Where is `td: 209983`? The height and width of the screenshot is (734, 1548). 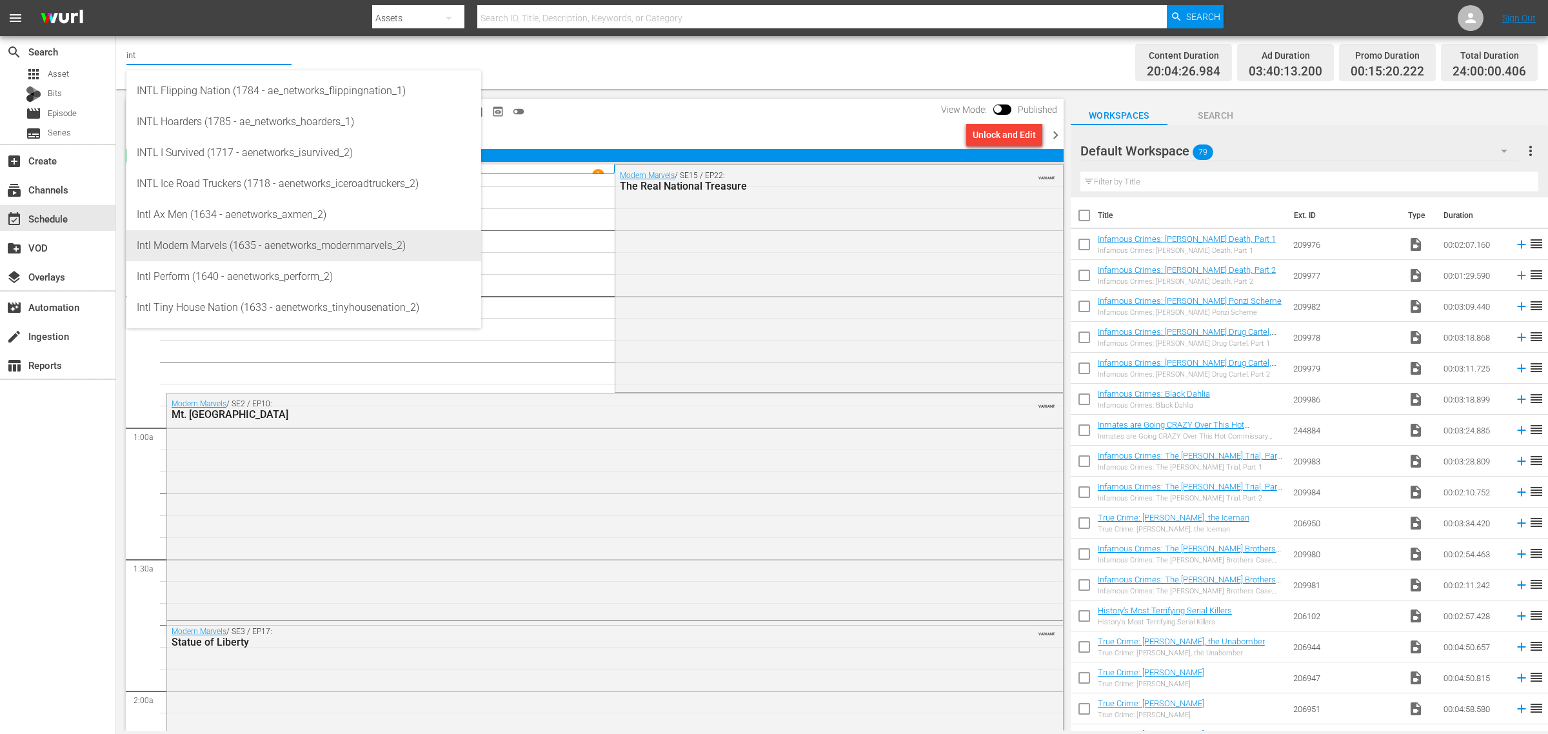
td: 209983 is located at coordinates (1346, 461).